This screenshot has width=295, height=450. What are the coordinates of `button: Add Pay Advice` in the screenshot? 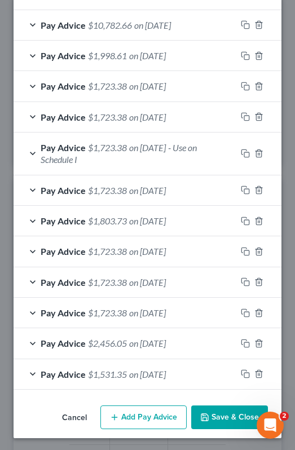 It's located at (143, 417).